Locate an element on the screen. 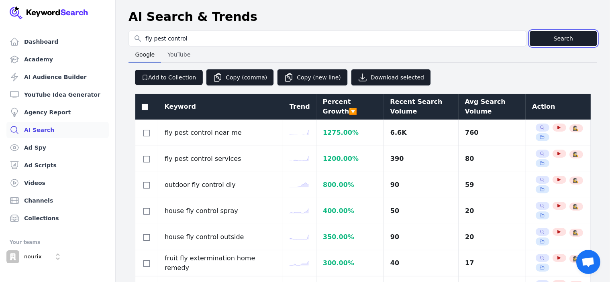 The width and height of the screenshot is (610, 282). button: Search is located at coordinates (563, 39).